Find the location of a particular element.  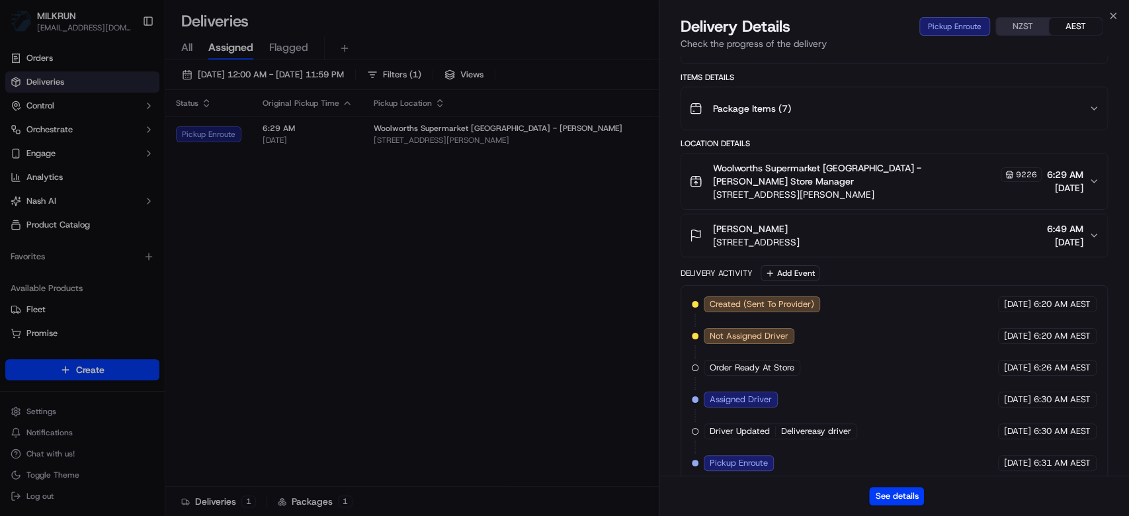

p: Check the progress of the delivery is located at coordinates (894, 44).